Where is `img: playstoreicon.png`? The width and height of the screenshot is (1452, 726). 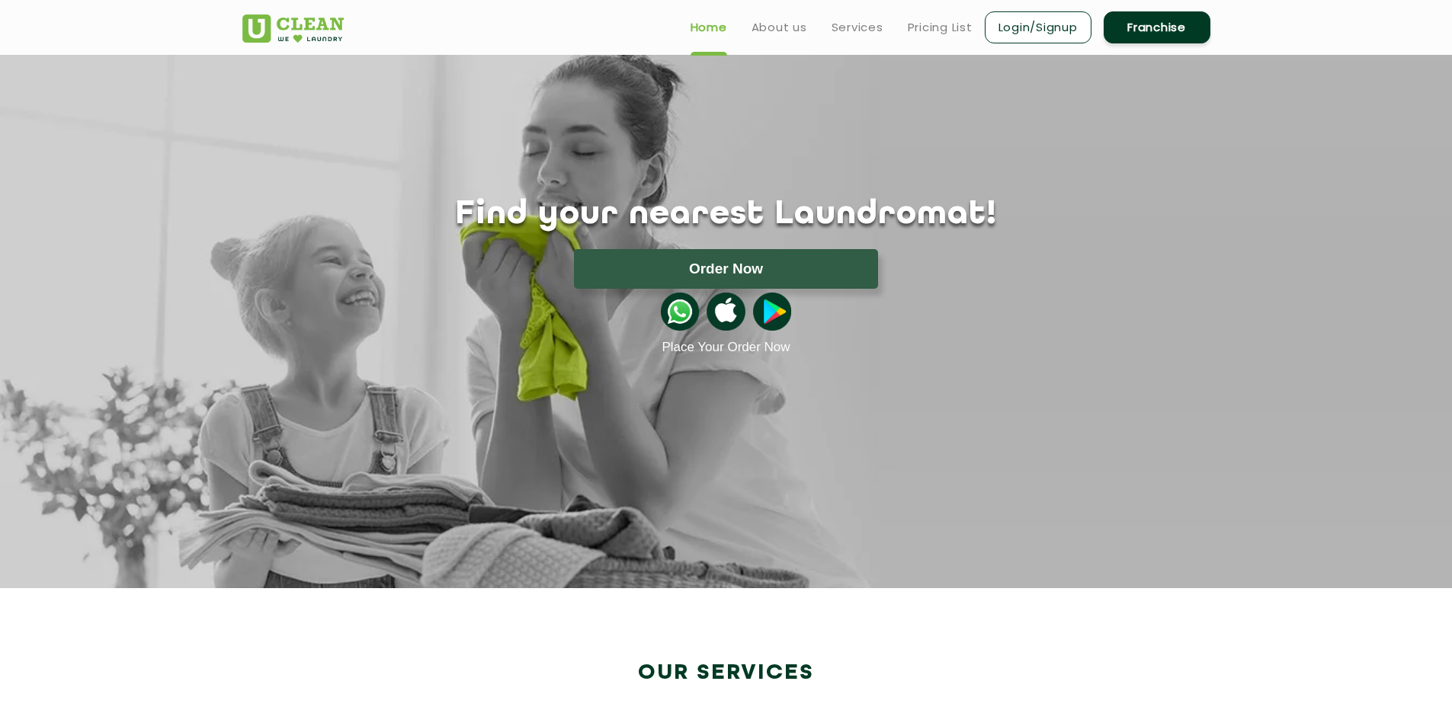 img: playstoreicon.png is located at coordinates (772, 312).